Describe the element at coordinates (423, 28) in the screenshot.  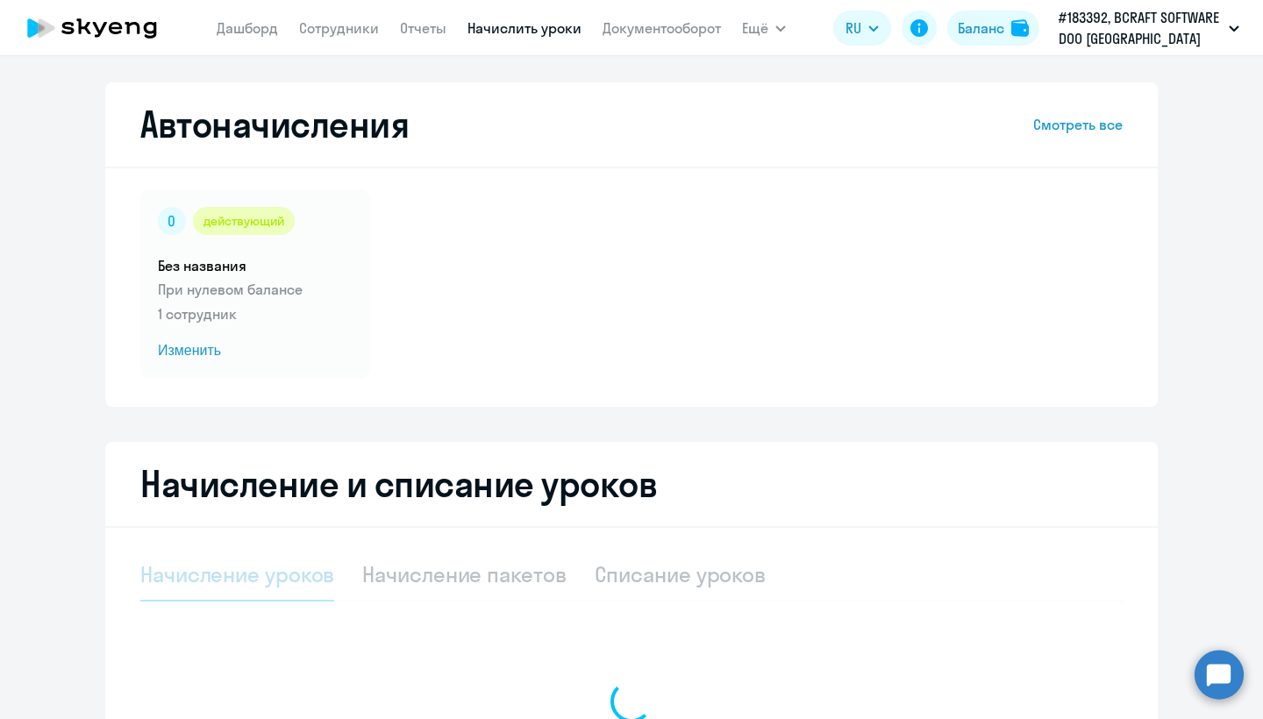
I see `a: Отчеты` at that location.